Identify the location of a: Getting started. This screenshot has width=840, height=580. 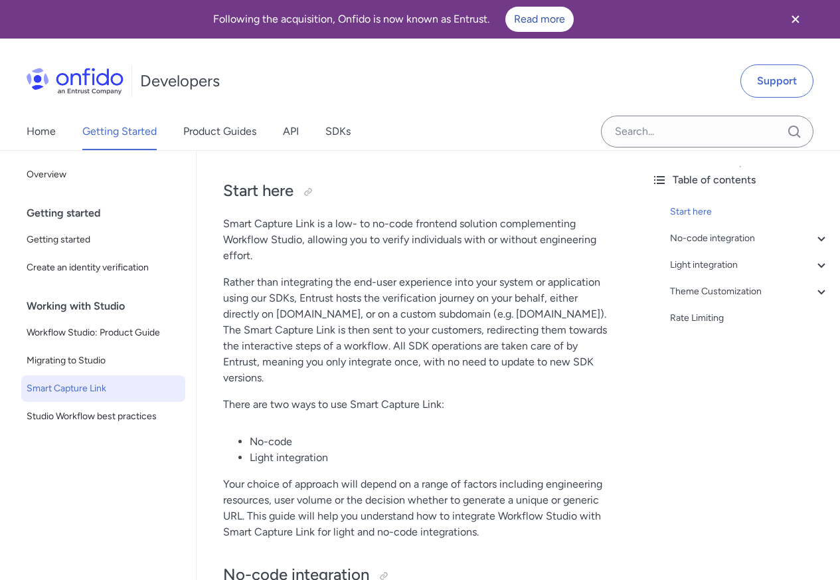
(103, 240).